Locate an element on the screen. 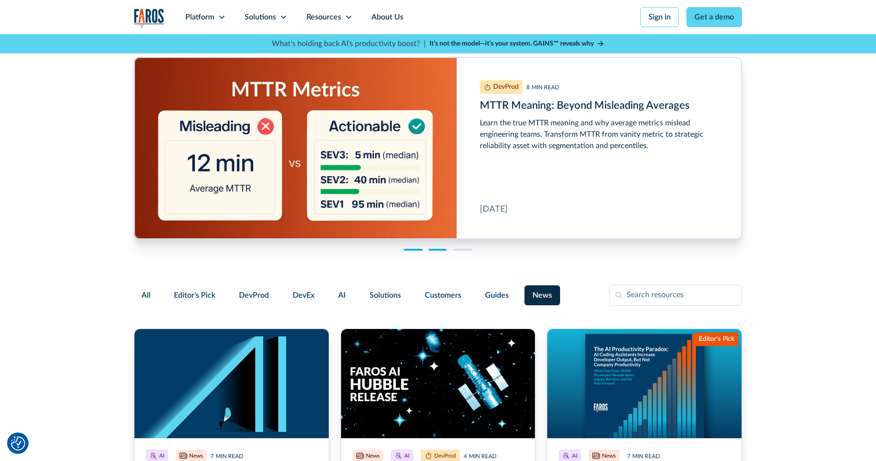 The image size is (876, 461). button: Cookie Settings is located at coordinates (18, 444).